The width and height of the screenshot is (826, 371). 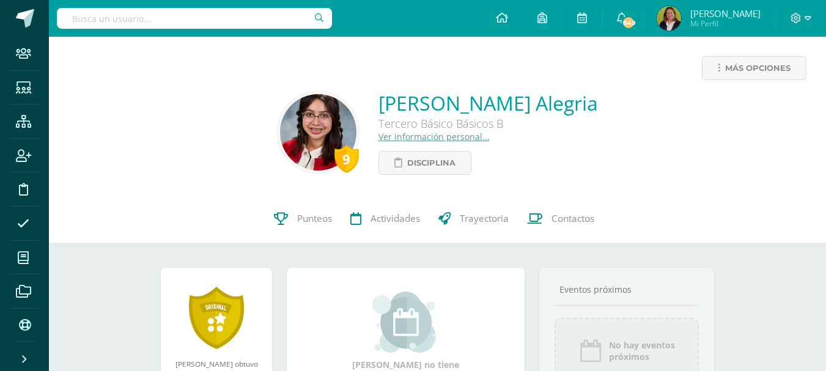 I want to click on span: 849, so click(x=628, y=23).